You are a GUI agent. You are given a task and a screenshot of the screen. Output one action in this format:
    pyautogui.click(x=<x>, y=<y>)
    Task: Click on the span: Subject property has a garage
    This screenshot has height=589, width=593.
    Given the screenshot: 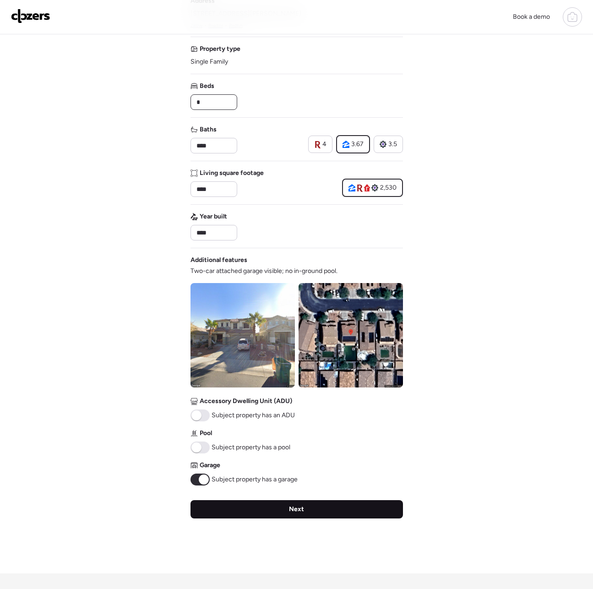 What is the action you would take?
    pyautogui.click(x=255, y=480)
    